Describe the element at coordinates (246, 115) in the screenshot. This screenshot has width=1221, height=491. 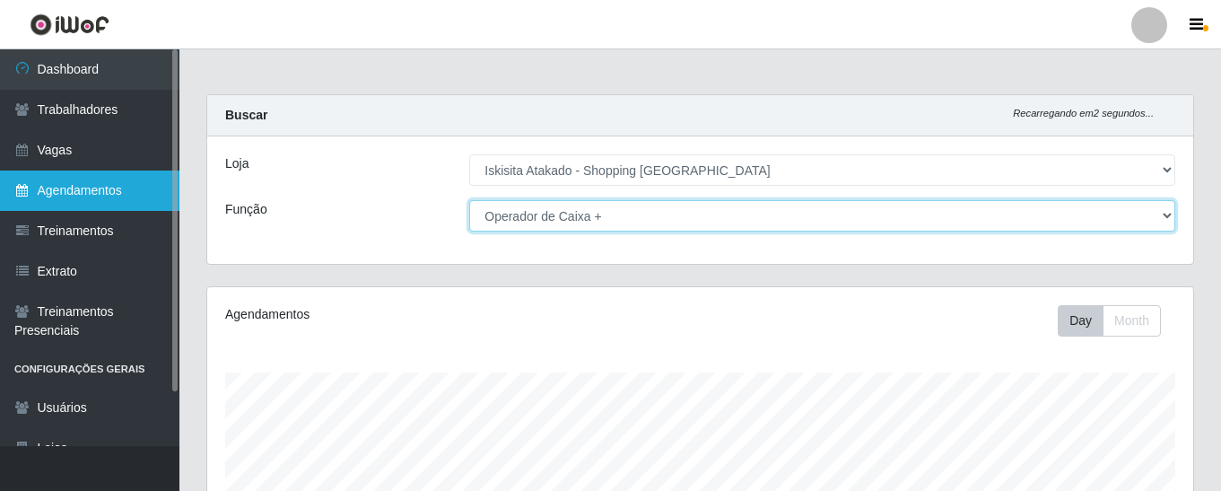
I see `strong: Buscar` at that location.